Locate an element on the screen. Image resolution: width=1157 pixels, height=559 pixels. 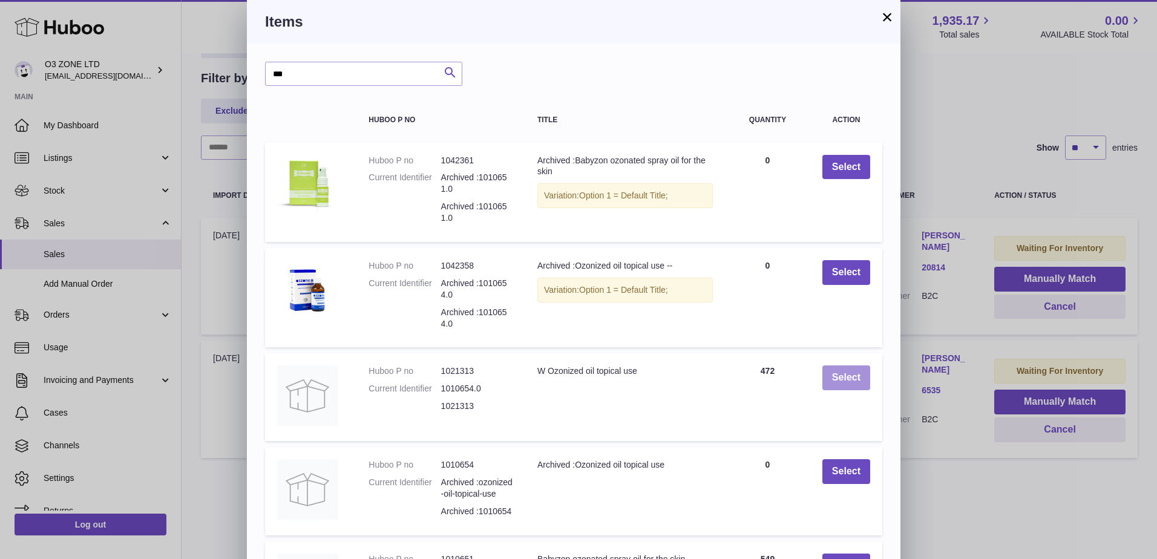
dd: Archived :1010654 is located at coordinates (477, 511).